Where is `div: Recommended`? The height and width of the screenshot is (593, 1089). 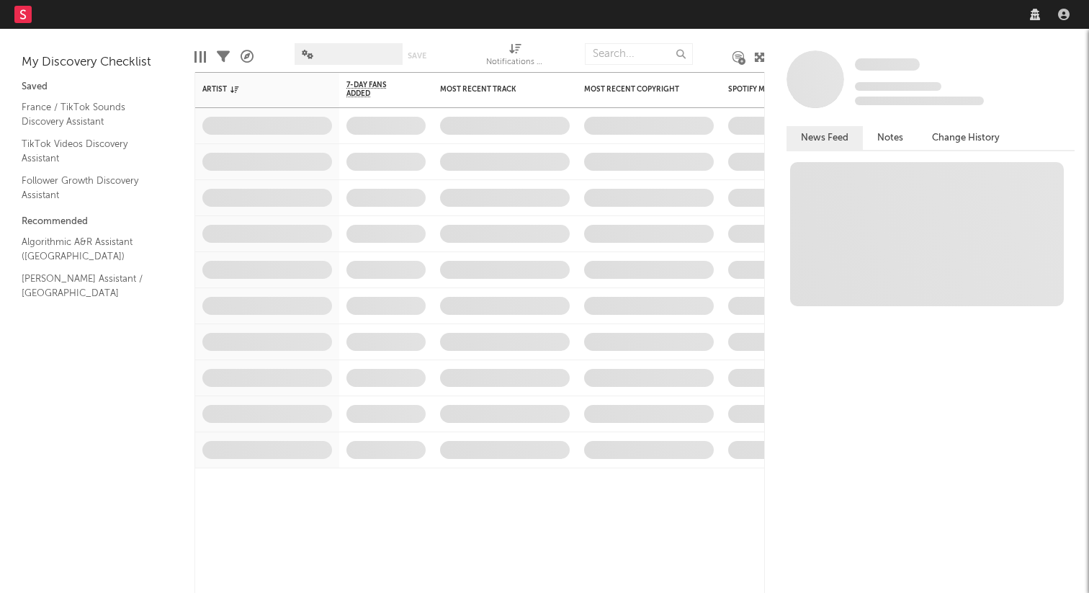
div: Recommended is located at coordinates (97, 222).